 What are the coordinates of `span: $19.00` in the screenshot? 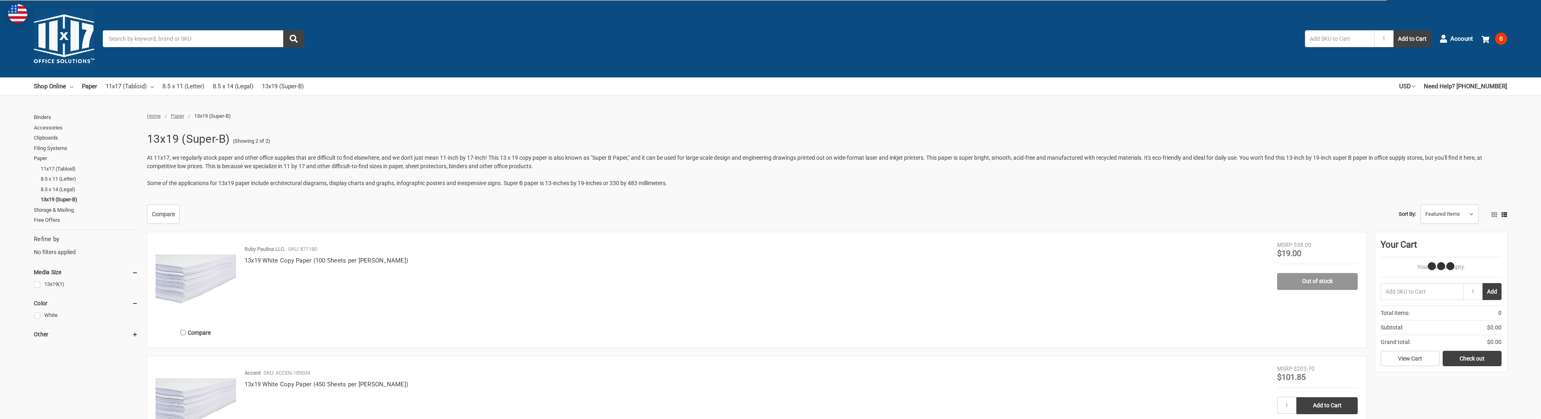 It's located at (1289, 253).